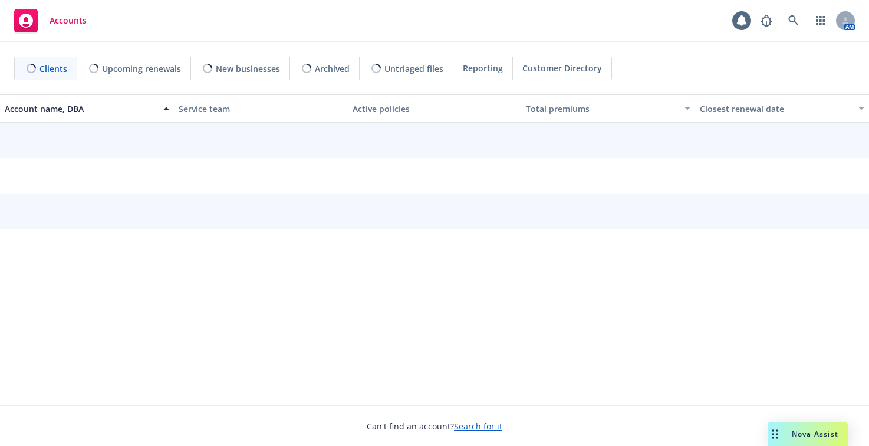 This screenshot has width=869, height=446. I want to click on span: Customer Directory, so click(562, 68).